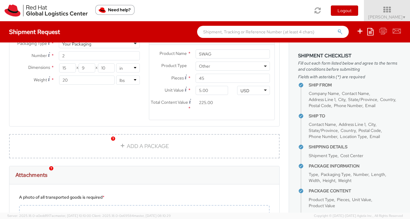 Image resolution: width=410 pixels, height=219 pixels. Describe the element at coordinates (345, 11) in the screenshot. I see `button: Logout` at that location.